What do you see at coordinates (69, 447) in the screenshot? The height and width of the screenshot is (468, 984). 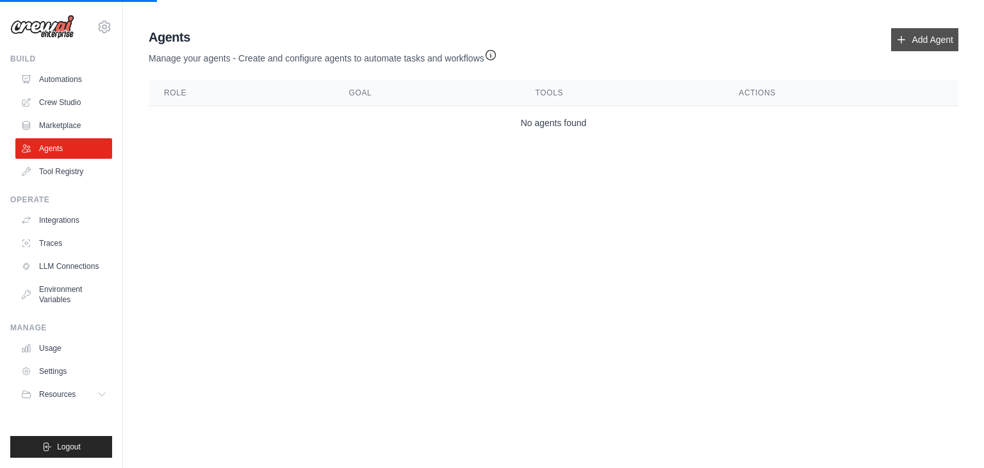 I see `span: Logout` at bounding box center [69, 447].